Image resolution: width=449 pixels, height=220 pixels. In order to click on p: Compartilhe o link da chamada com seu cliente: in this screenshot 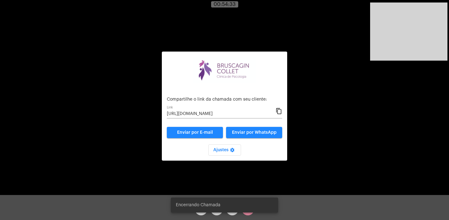, I will do `click(225, 99)`.